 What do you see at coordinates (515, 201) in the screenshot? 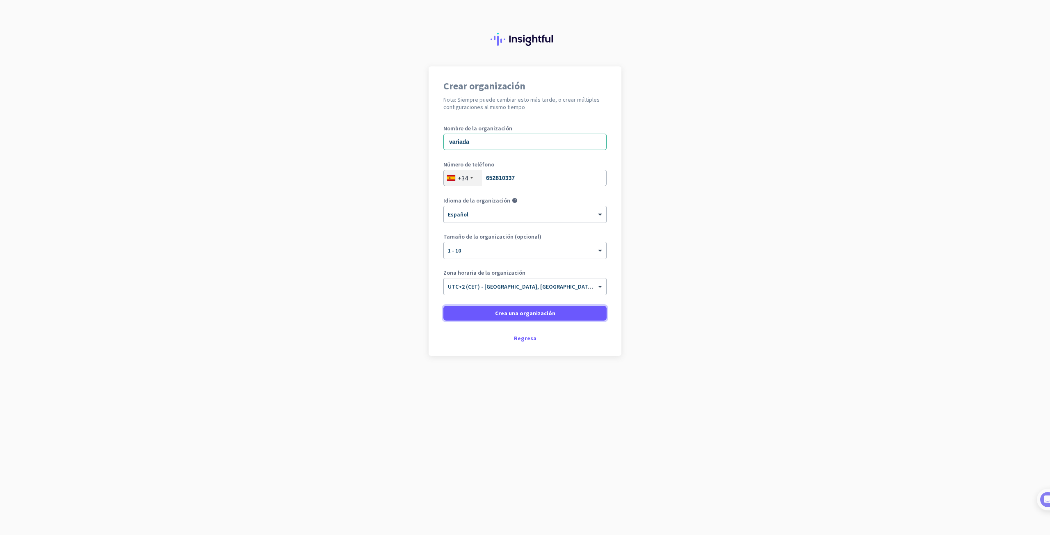
I see `i: help` at bounding box center [515, 201].